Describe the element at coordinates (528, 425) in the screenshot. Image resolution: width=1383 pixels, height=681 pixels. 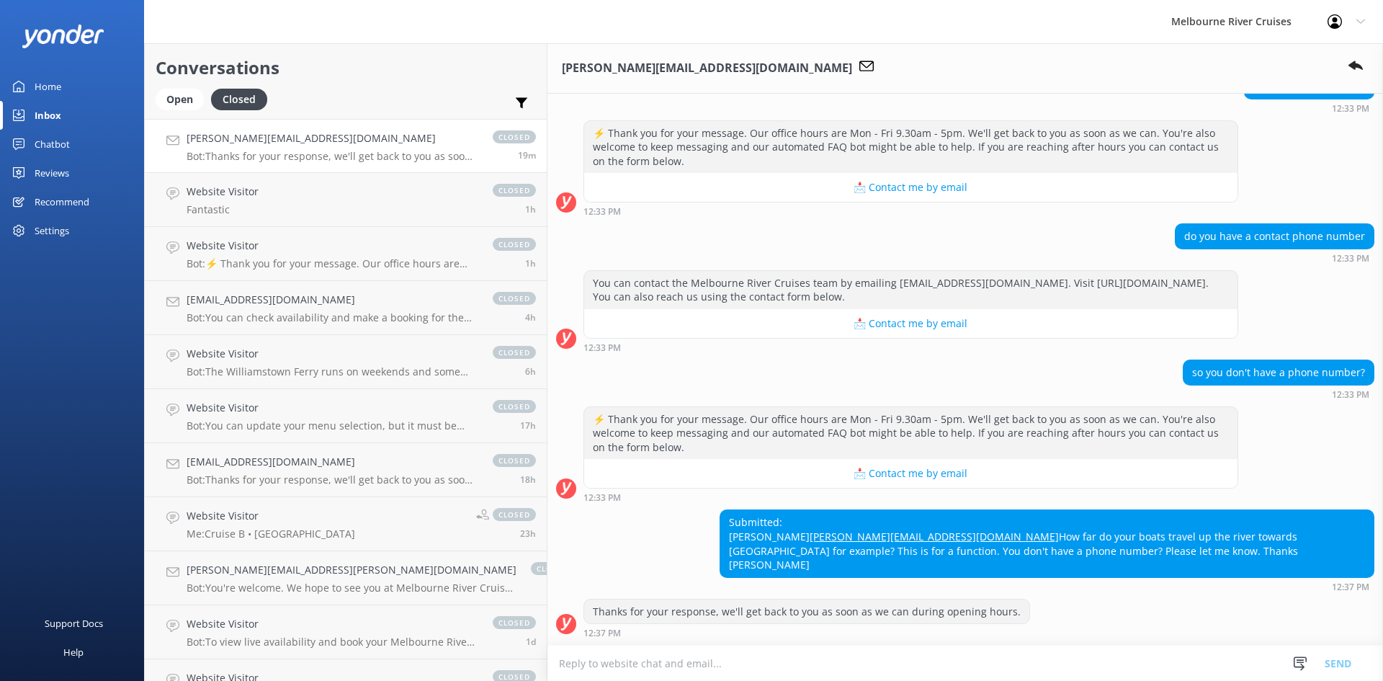
I see `span: Sep 08 2025 07:16pm (UTC +10:00) Australia/Sydney` at that location.